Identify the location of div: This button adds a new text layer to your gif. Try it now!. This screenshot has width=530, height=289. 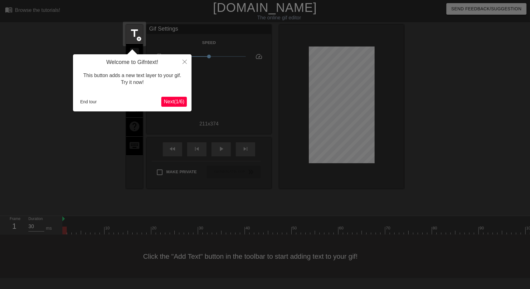
(132, 79).